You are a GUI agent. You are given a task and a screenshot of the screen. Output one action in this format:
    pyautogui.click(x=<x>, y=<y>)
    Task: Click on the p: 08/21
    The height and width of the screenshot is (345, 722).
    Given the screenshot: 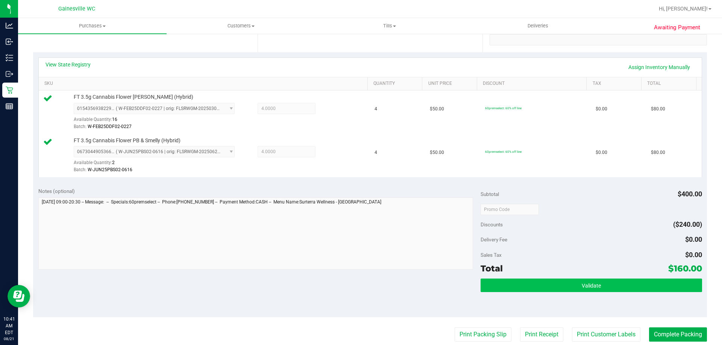 What is the action you would take?
    pyautogui.click(x=9, y=339)
    